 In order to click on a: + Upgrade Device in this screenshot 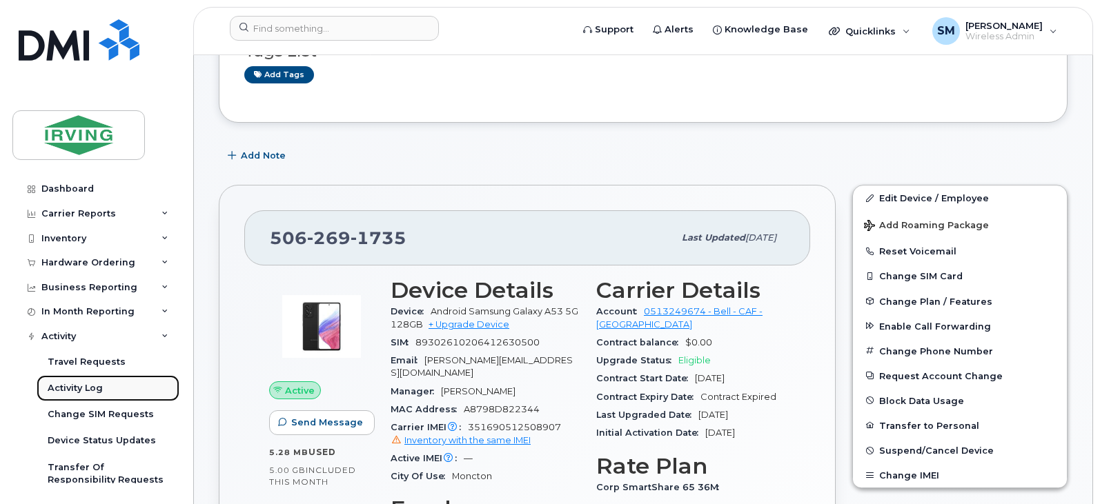, I will do `click(469, 324)`.